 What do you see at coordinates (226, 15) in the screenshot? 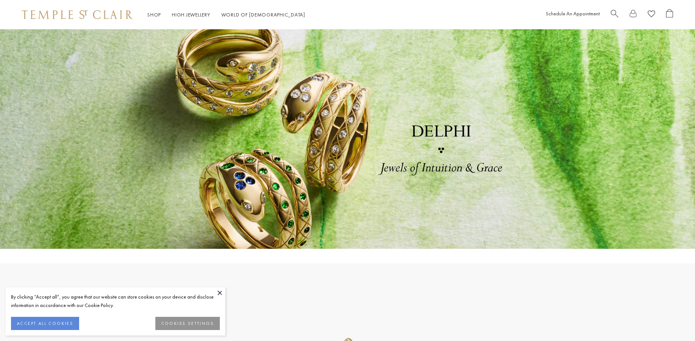
I see `nav: Main navigation` at bounding box center [226, 15].